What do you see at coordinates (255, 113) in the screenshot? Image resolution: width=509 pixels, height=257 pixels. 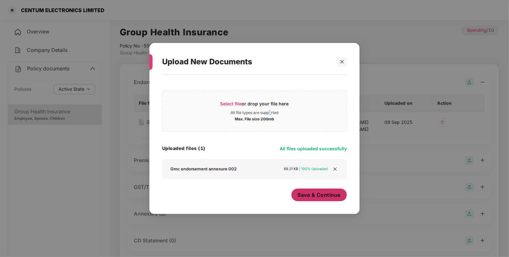 I see `div: All file types are supported` at bounding box center [255, 113].